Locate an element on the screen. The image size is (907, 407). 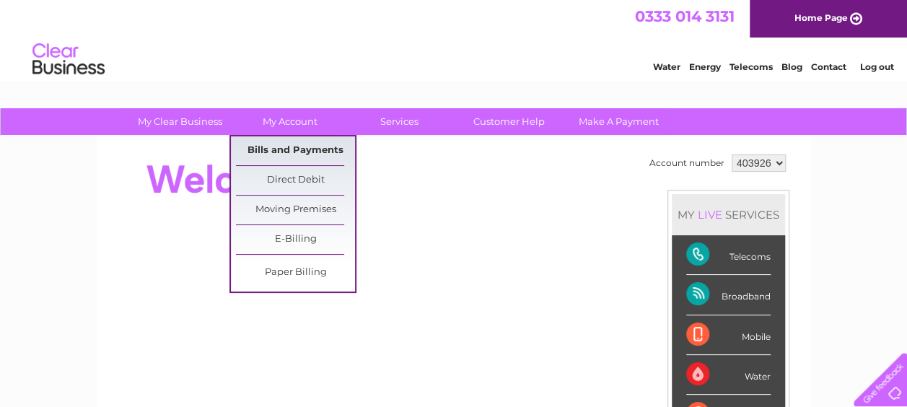
a: Energy is located at coordinates (705, 66).